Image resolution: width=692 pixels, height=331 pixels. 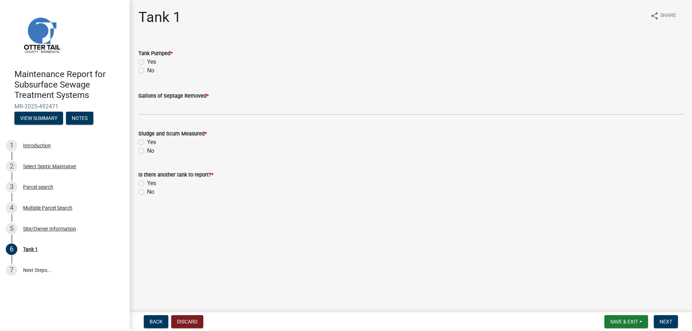 I want to click on button: shareShare, so click(x=663, y=15).